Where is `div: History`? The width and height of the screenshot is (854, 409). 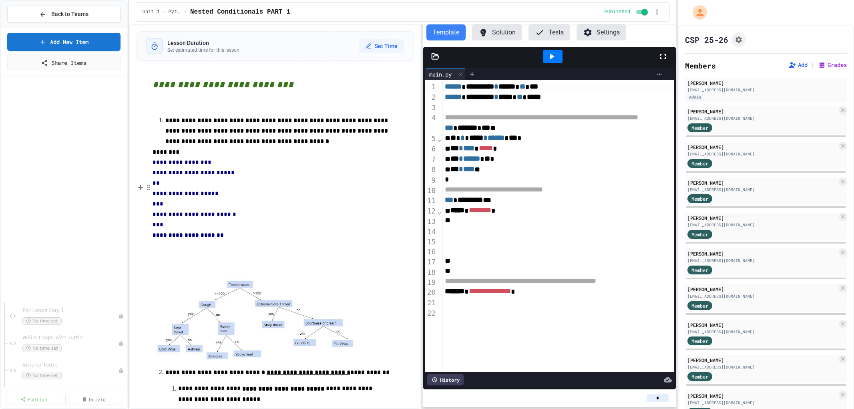
div: History is located at coordinates (445, 380).